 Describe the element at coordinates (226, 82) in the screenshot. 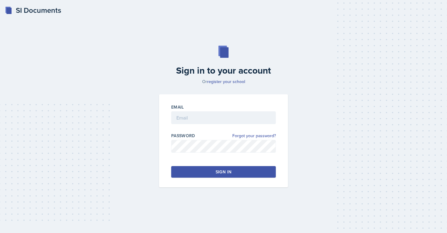

I see `a: register your school` at that location.